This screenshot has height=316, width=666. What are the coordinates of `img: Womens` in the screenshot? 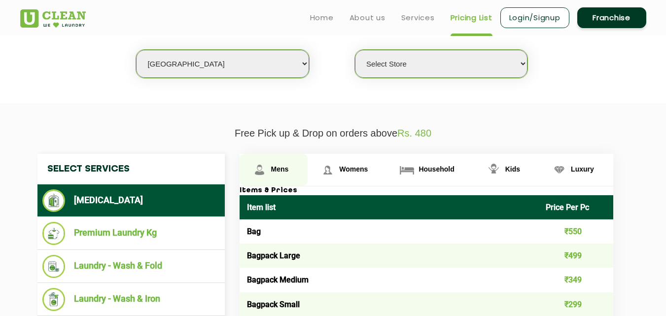 It's located at (328, 170).